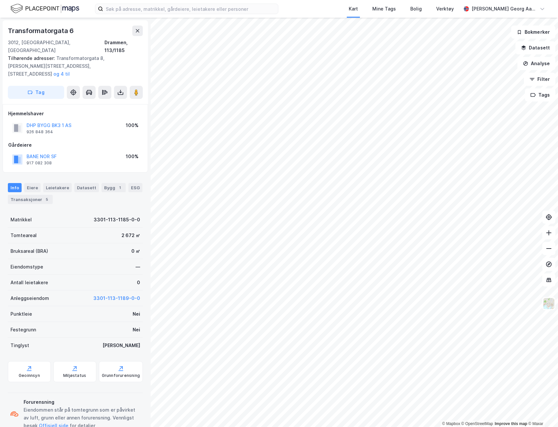 Image resolution: width=558 pixels, height=427 pixels. I want to click on img: logo.f888ab2527a4732fd821a326f86c7f29.svg, so click(45, 9).